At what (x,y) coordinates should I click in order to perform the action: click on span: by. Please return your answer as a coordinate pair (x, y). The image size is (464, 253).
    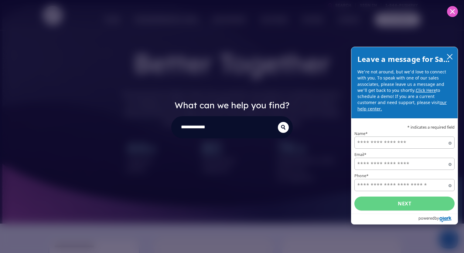
    Looking at the image, I should click on (437, 219).